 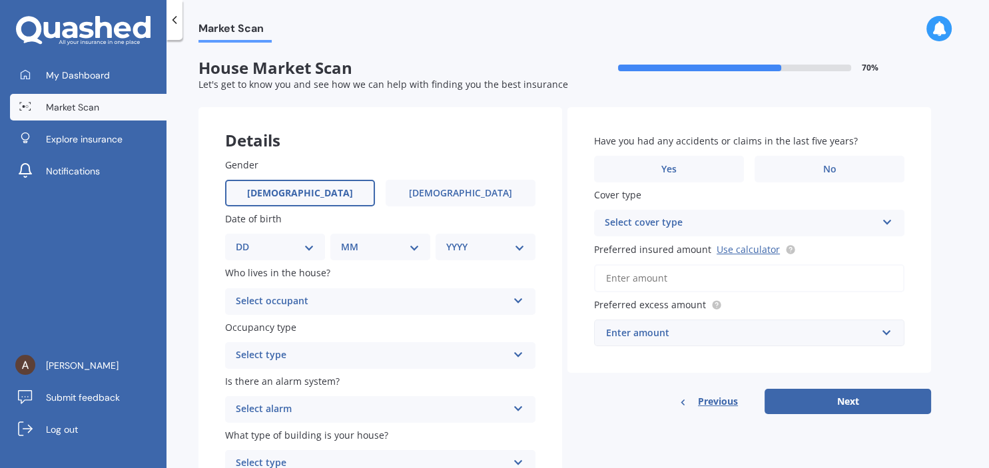 What do you see at coordinates (382, 68) in the screenshot?
I see `span: House Market Scan` at bounding box center [382, 68].